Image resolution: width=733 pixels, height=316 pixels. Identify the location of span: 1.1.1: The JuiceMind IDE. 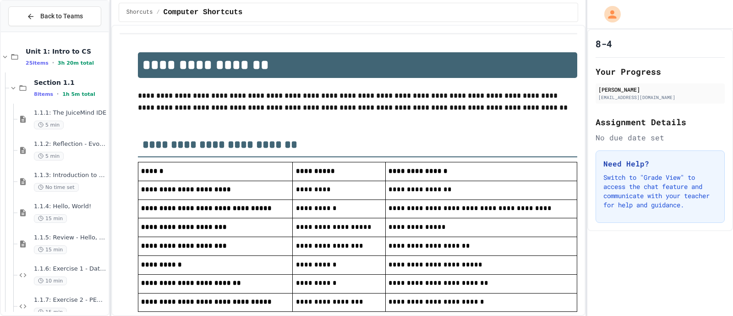
(70, 113).